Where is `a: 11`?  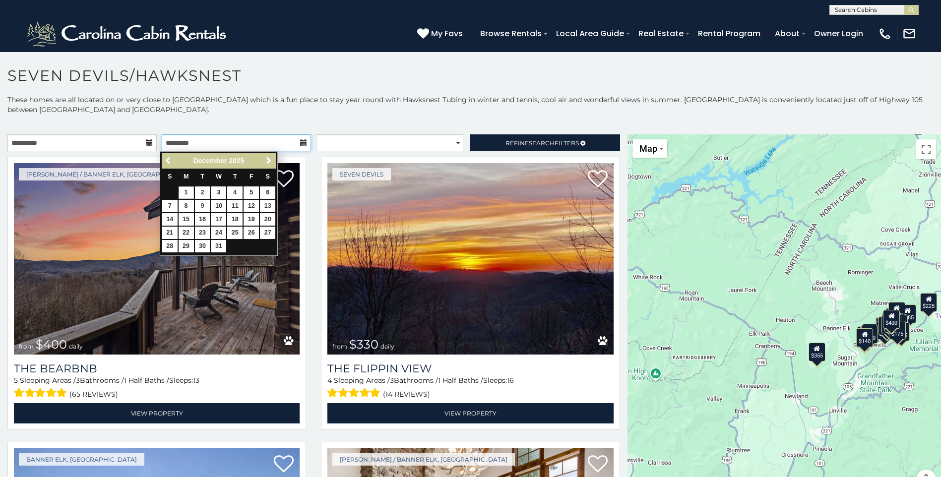 a: 11 is located at coordinates (235, 206).